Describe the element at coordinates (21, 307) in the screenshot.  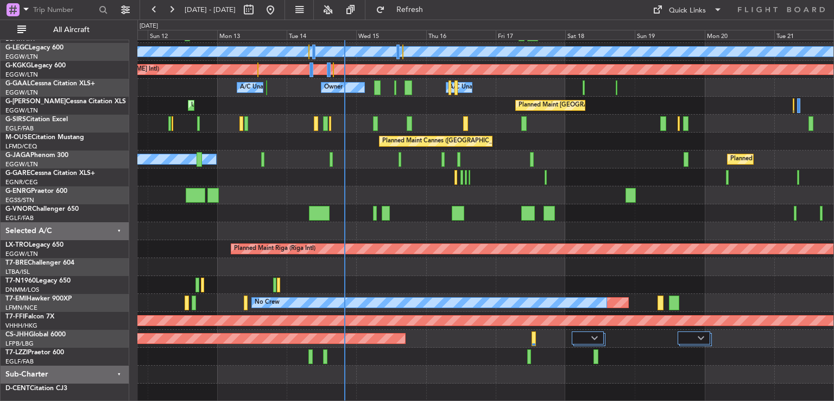
I see `a: LFMN/NCE` at that location.